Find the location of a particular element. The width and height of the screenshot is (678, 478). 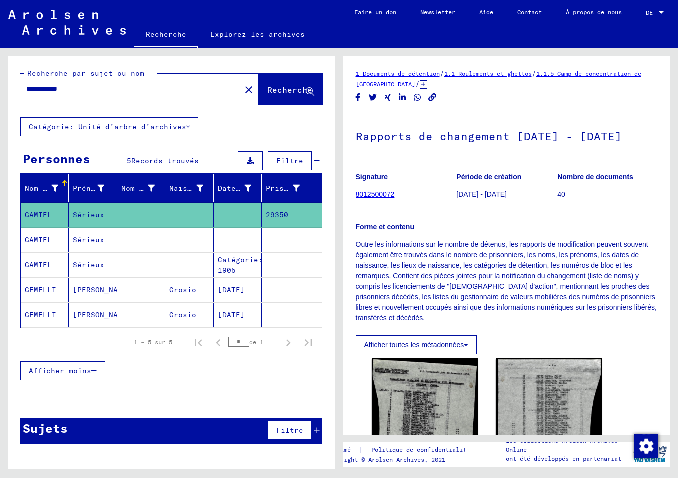

div: 1 – 5 sur 5 is located at coordinates (153, 342).